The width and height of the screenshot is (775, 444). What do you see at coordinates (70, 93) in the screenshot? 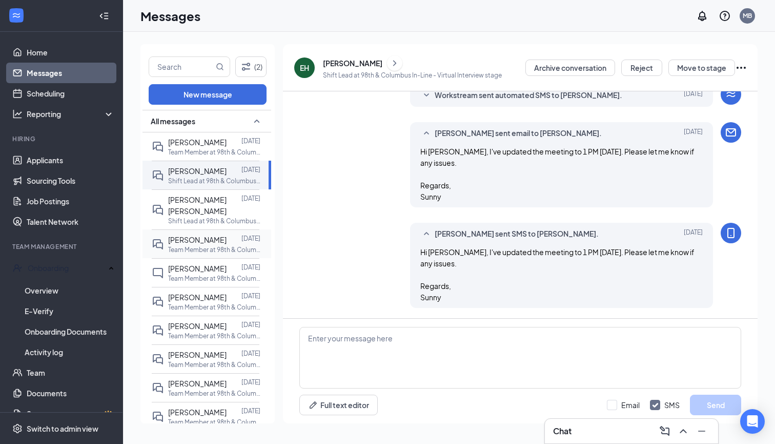
I see `a: Scheduling` at bounding box center [70, 93].